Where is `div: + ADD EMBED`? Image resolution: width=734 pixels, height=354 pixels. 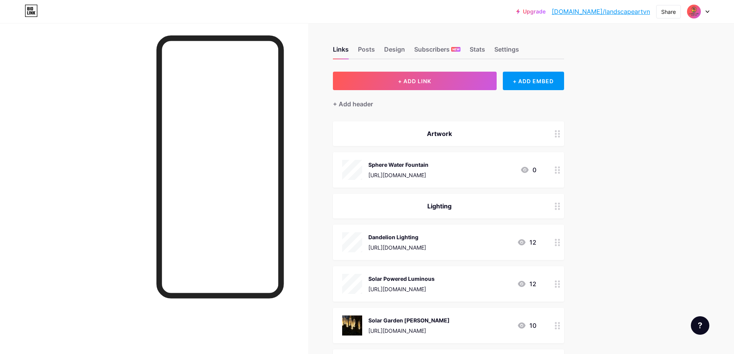
div: + ADD EMBED is located at coordinates (533, 81).